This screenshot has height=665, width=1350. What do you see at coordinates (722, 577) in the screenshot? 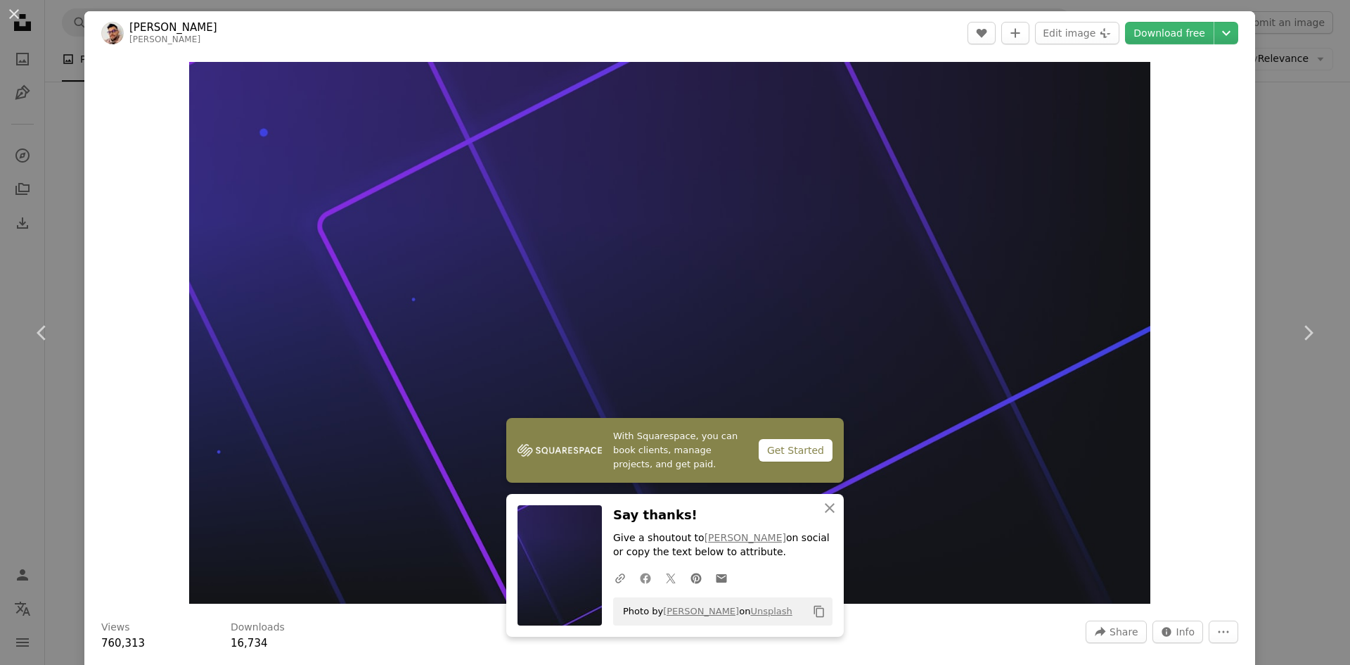
I see `a: Share over email` at bounding box center [722, 577].